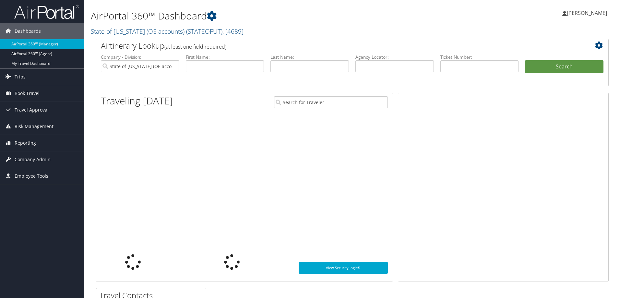 This screenshot has width=620, height=298. What do you see at coordinates (479, 57) in the screenshot?
I see `label: Ticket Number:` at bounding box center [479, 57].